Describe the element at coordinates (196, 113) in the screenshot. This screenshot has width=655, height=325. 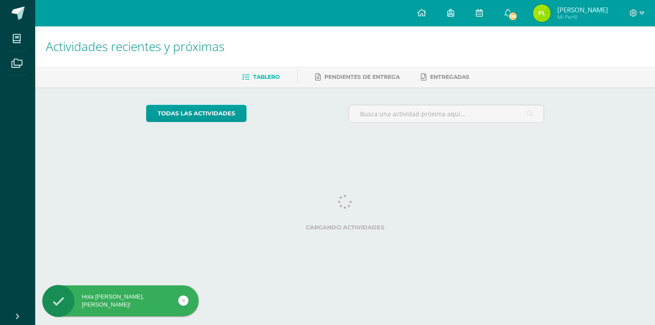
I see `a: todas las Actividades` at that location.